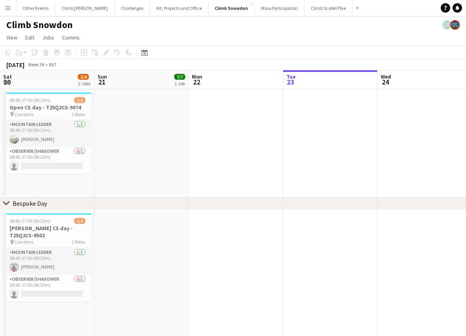  What do you see at coordinates (180, 77) in the screenshot?
I see `span: 7/7` at bounding box center [180, 77].